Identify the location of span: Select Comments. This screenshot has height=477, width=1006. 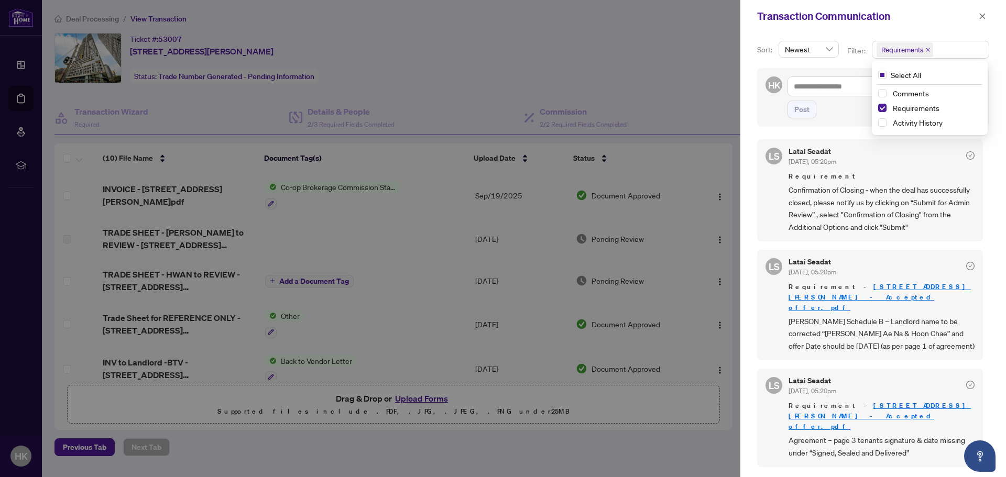
(882, 93).